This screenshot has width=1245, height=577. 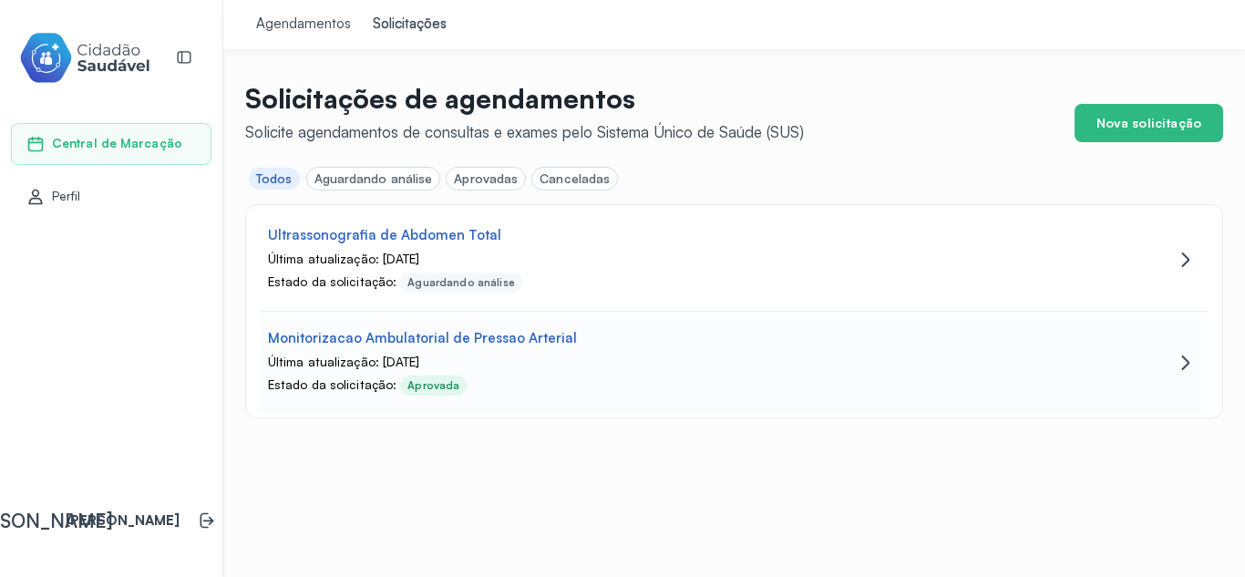 I want to click on div: Canceladas, so click(x=574, y=179).